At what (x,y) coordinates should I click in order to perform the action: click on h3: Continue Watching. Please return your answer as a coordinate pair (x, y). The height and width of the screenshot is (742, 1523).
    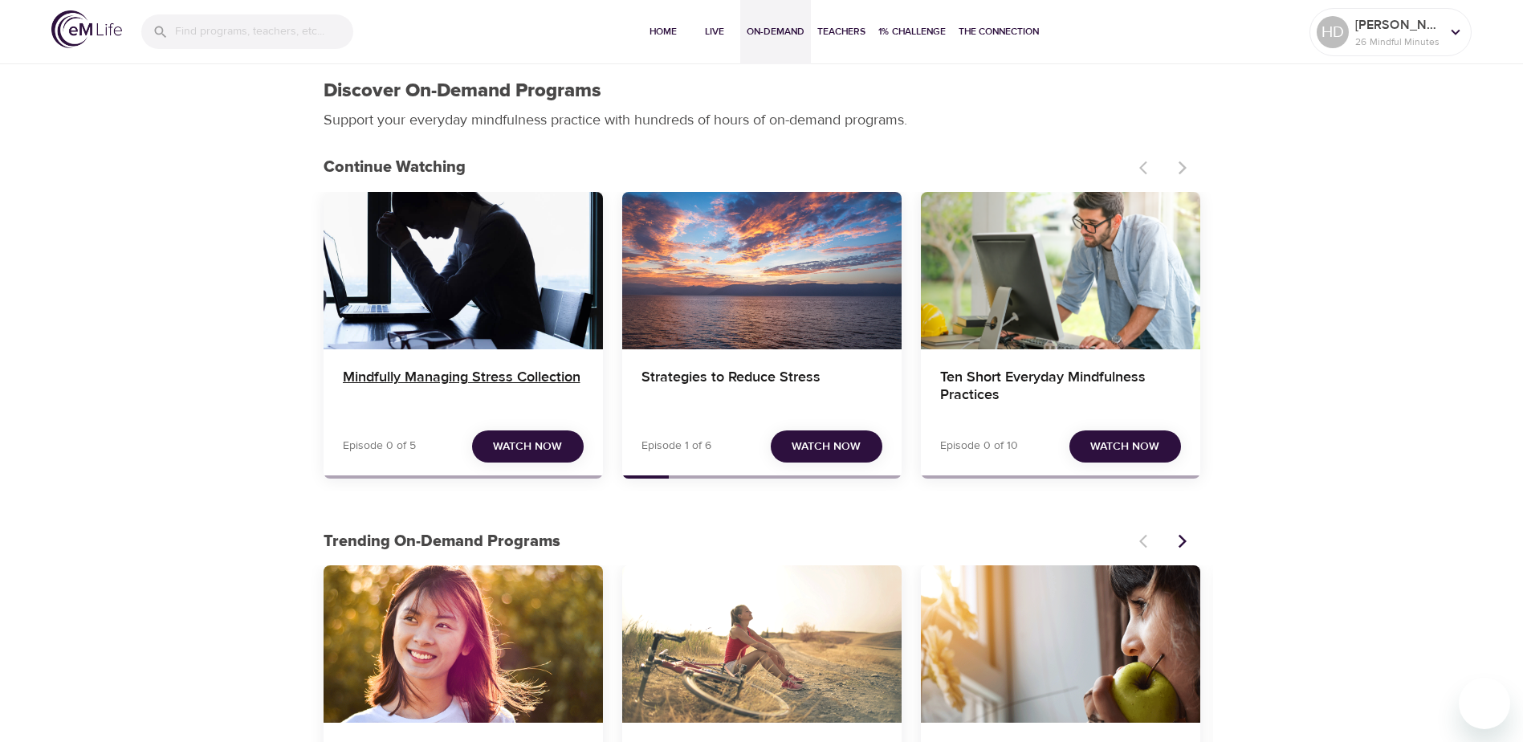
    Looking at the image, I should click on (727, 167).